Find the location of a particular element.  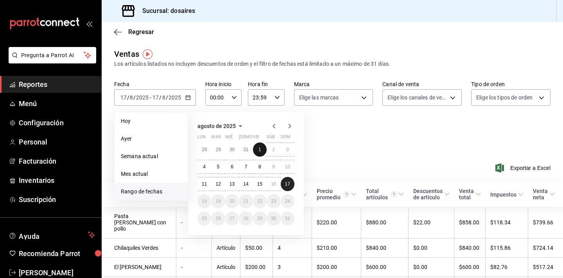

button: 26 de agosto de 2025 is located at coordinates (218, 218).